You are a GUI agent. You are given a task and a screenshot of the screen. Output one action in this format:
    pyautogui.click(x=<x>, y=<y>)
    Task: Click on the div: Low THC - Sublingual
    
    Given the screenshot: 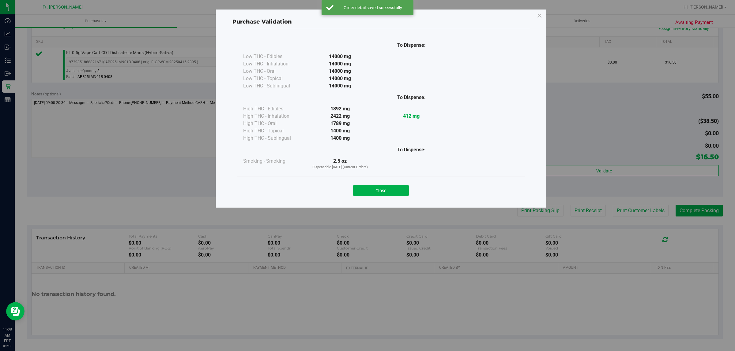 What is the action you would take?
    pyautogui.click(x=274, y=86)
    